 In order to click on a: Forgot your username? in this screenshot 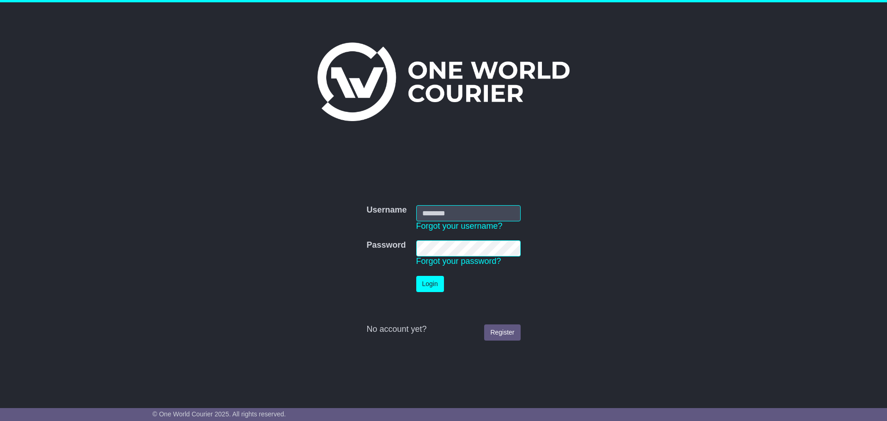, I will do `click(459, 226)`.